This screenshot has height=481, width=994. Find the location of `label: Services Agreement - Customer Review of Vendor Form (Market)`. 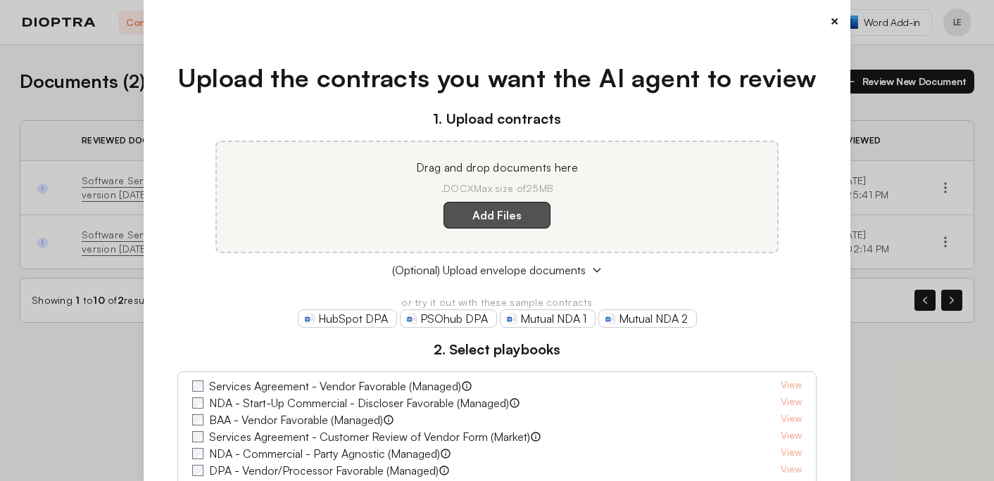

label: Services Agreement - Customer Review of Vendor Form (Market) is located at coordinates (370, 437).